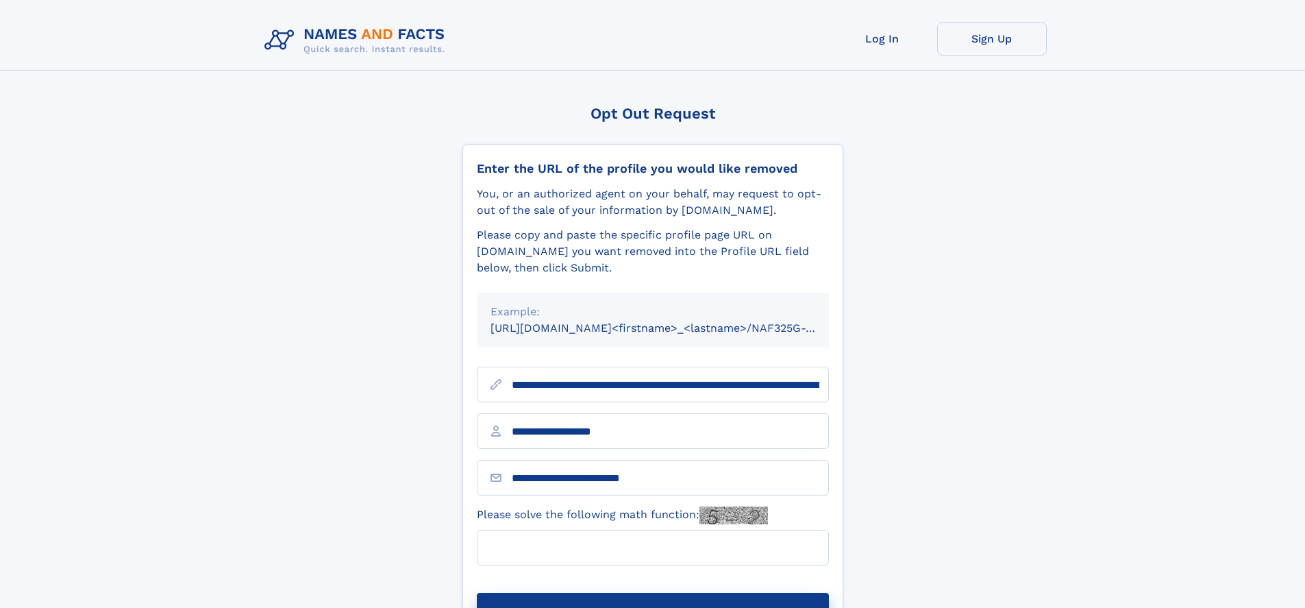 Image resolution: width=1305 pixels, height=608 pixels. I want to click on div: You, or an authorized agent on your behalf, may request to opt-out of the sale of your informatio..., so click(653, 202).